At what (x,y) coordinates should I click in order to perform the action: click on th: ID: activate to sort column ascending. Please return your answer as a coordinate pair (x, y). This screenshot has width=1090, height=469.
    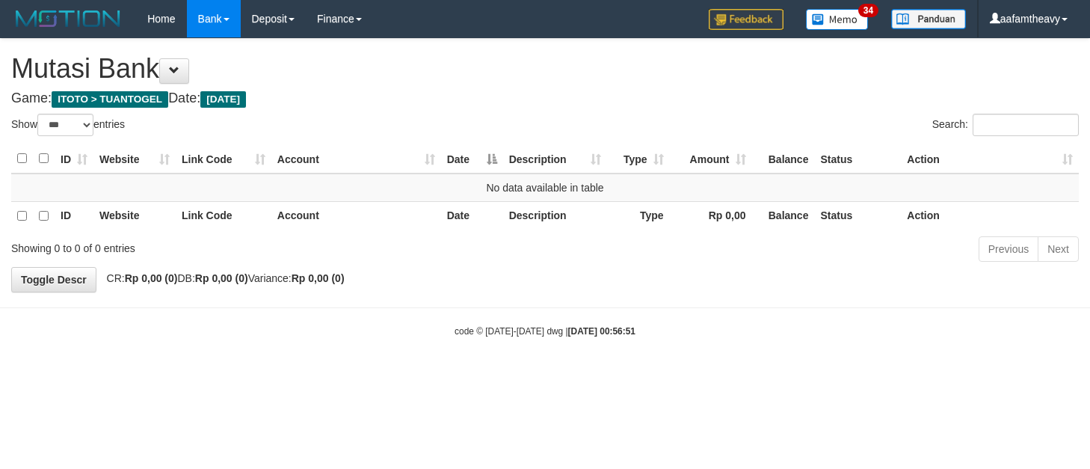
    Looking at the image, I should click on (74, 159).